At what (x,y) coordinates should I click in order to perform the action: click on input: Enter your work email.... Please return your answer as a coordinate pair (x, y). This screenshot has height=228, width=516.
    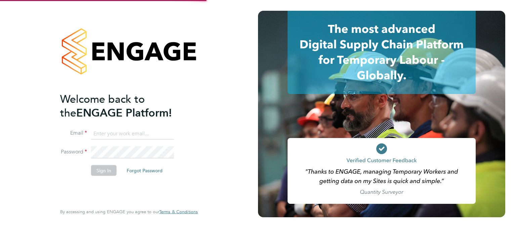
    Looking at the image, I should click on (132, 134).